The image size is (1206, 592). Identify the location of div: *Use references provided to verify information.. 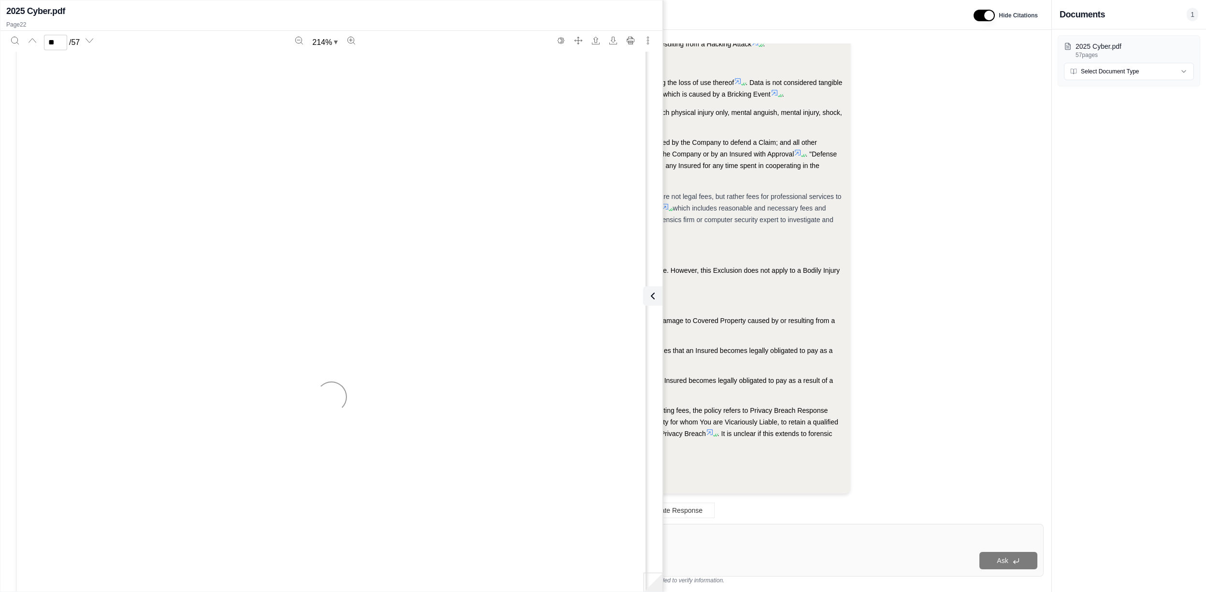
(665, 581).